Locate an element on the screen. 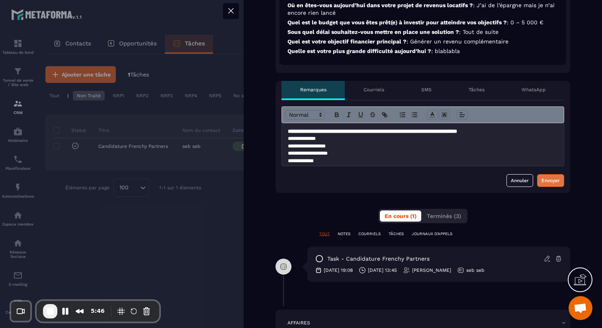  p: task - Candidature Frenchy Partners is located at coordinates (379, 259).